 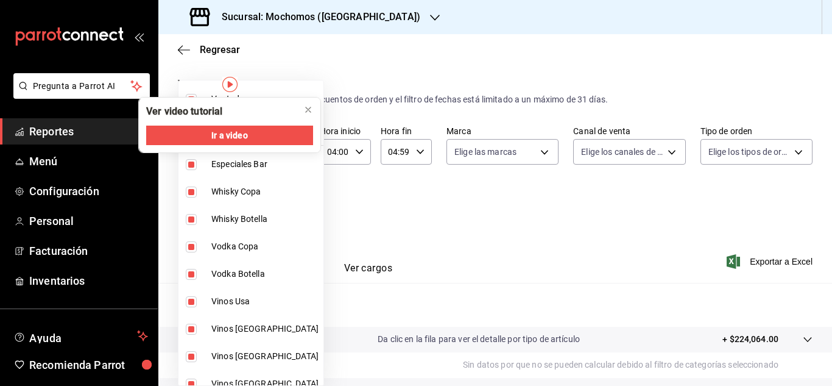 What do you see at coordinates (265, 99) in the screenshot?
I see `span: Ver todas` at bounding box center [265, 99].